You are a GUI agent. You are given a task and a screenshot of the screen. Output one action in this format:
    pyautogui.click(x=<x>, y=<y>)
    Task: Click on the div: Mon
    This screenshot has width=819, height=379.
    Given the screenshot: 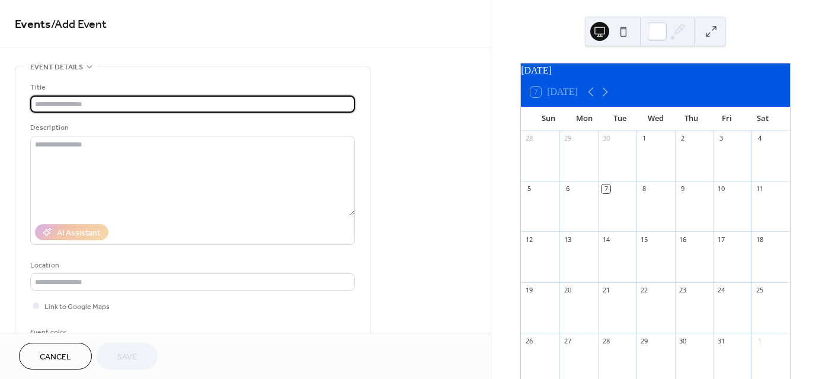 What is the action you would take?
    pyautogui.click(x=584, y=119)
    